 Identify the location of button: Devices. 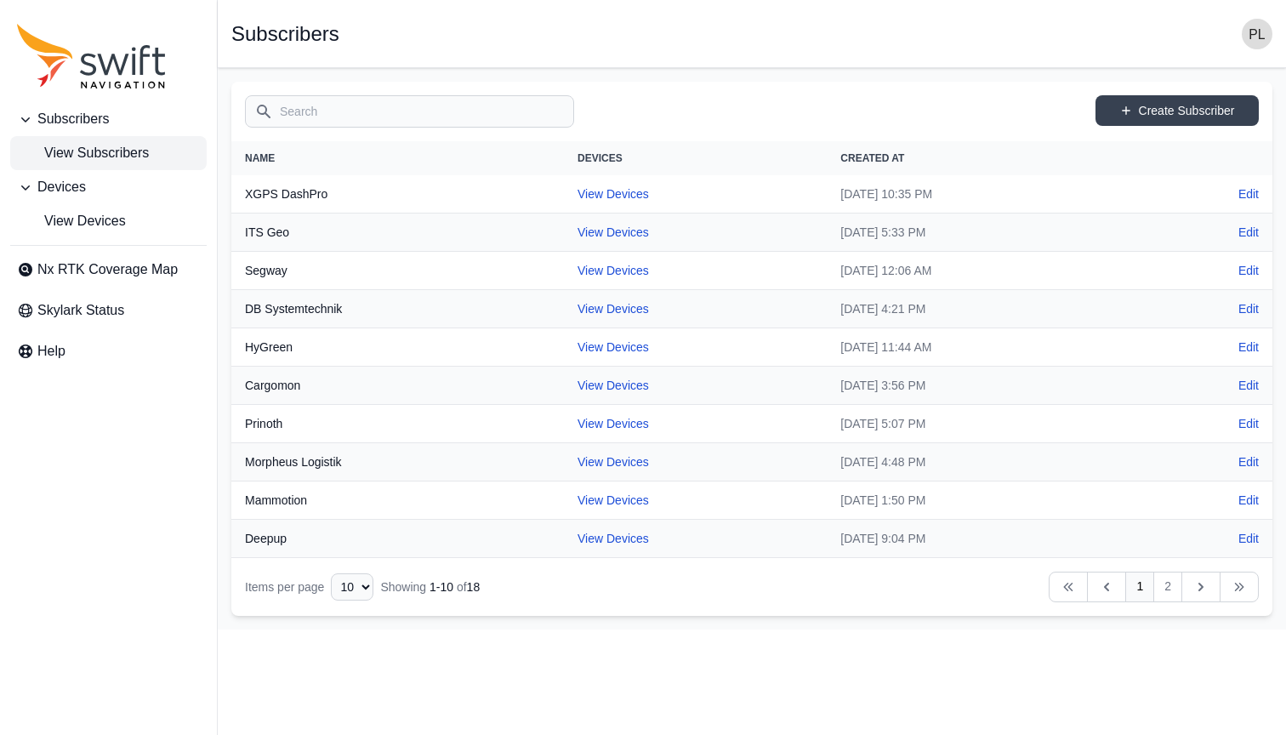
(108, 187).